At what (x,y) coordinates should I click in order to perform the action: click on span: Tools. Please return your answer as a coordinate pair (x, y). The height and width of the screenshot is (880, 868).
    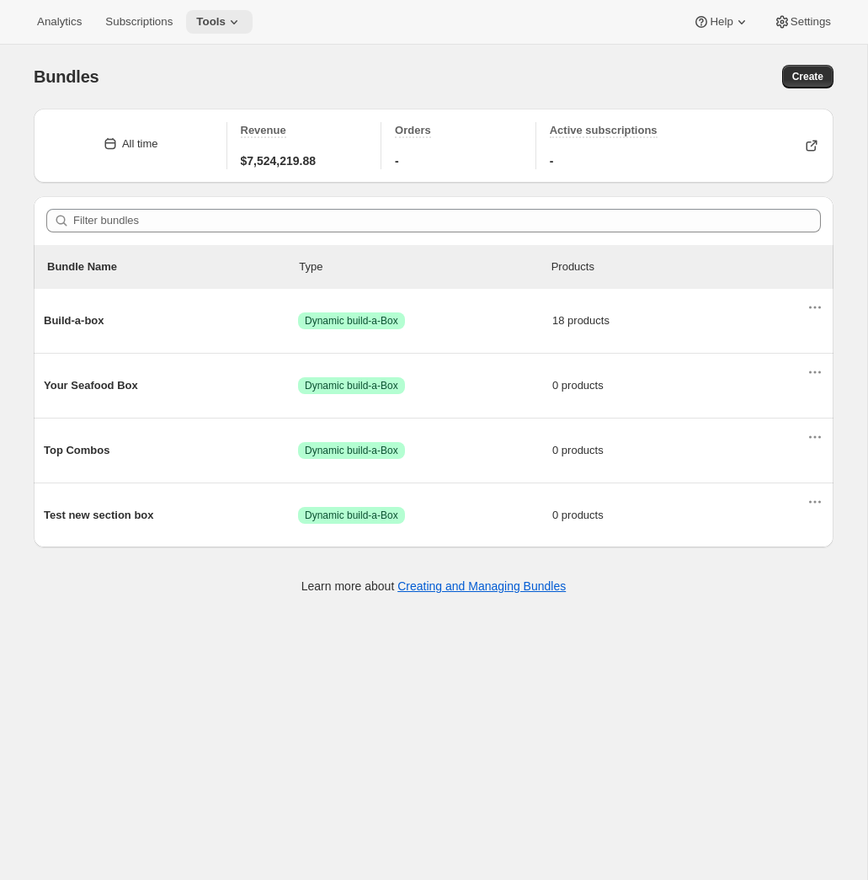
    Looking at the image, I should click on (210, 22).